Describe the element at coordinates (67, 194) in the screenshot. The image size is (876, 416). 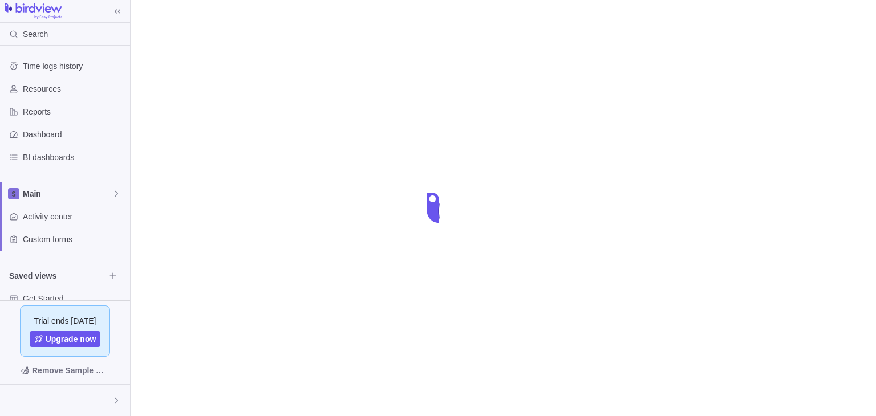
I see `span: Main` at that location.